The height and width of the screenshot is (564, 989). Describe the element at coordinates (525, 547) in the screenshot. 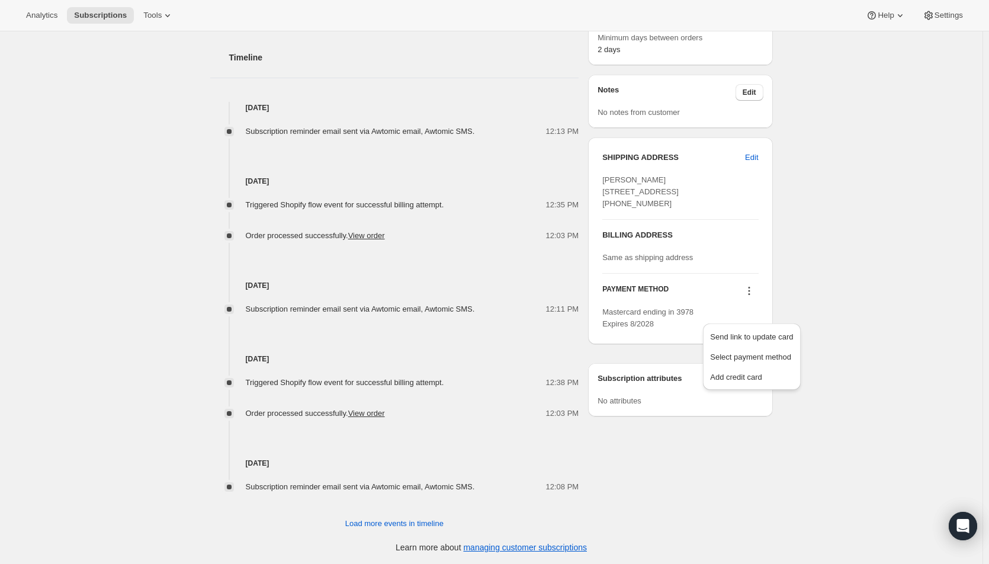

I see `a: managing customer subscriptions` at that location.